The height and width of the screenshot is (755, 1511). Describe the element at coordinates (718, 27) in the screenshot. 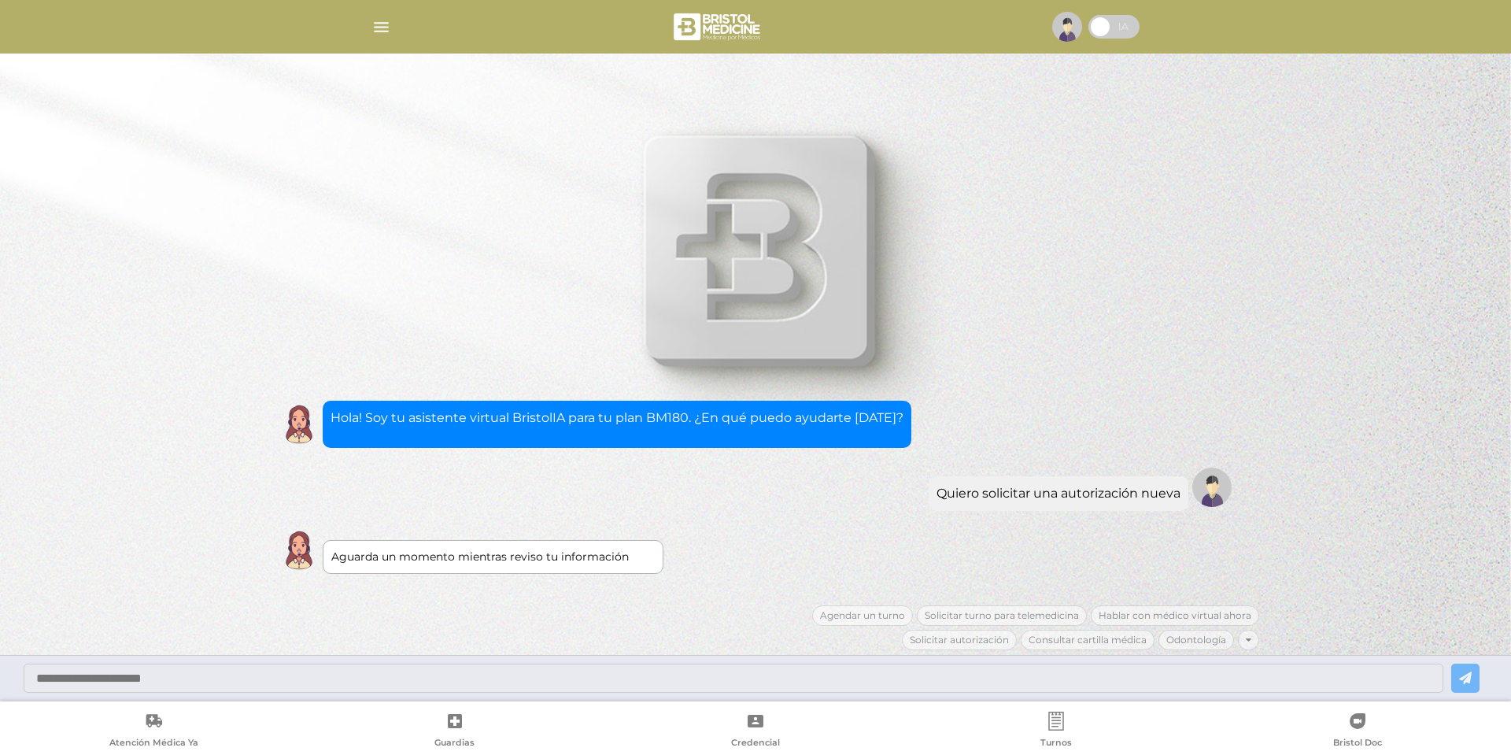

I see `img: bristol-medicine-blanco.png` at that location.